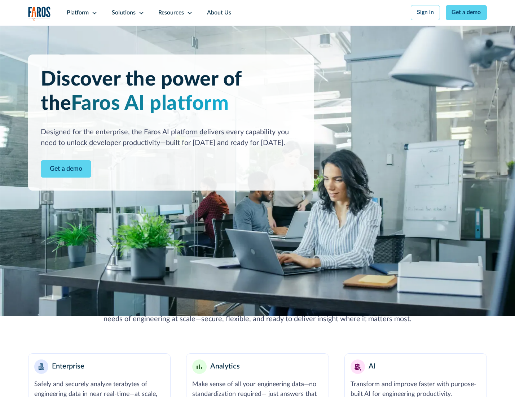 This screenshot has height=397, width=515. I want to click on a: Get a demo, so click(466, 13).